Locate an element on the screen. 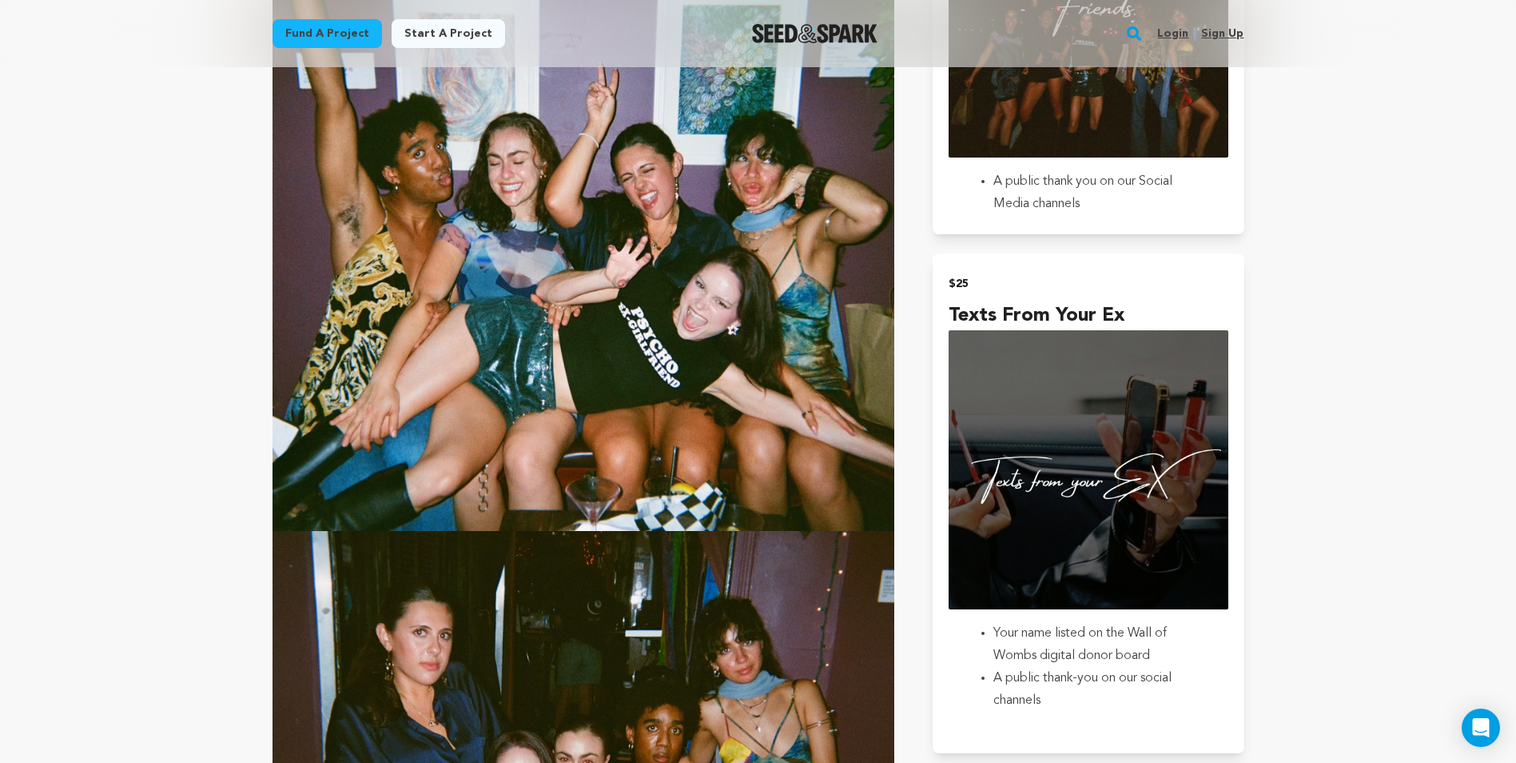 The image size is (1516, 763). div: Open Intercom Messenger is located at coordinates (1481, 727).